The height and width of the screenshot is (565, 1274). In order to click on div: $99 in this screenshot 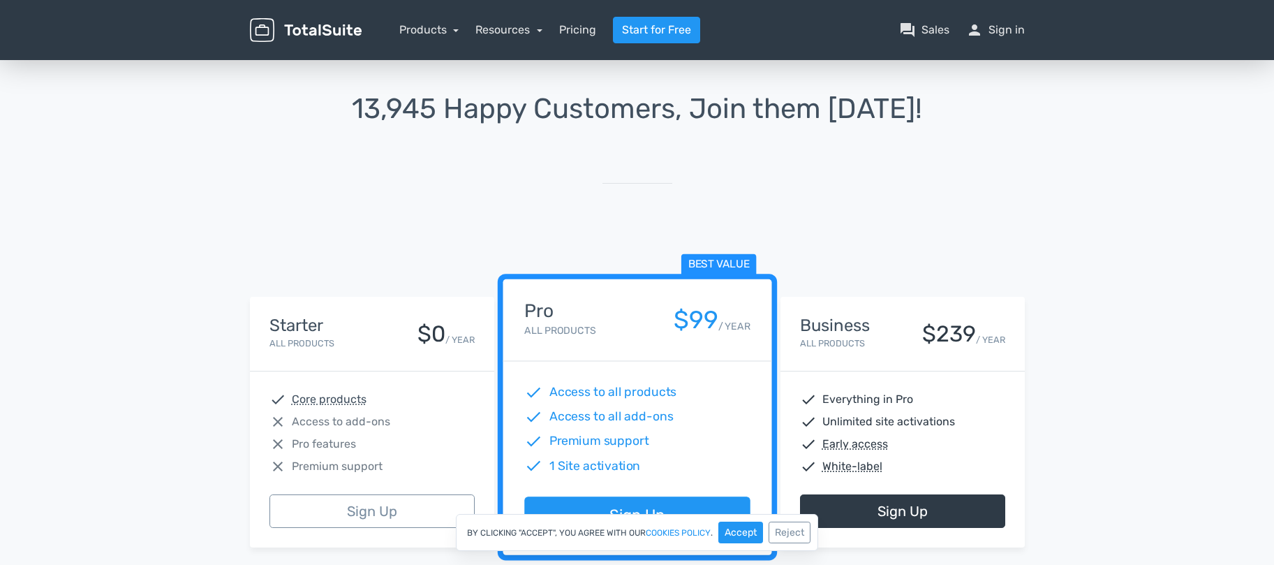, I will do `click(695, 320)`.